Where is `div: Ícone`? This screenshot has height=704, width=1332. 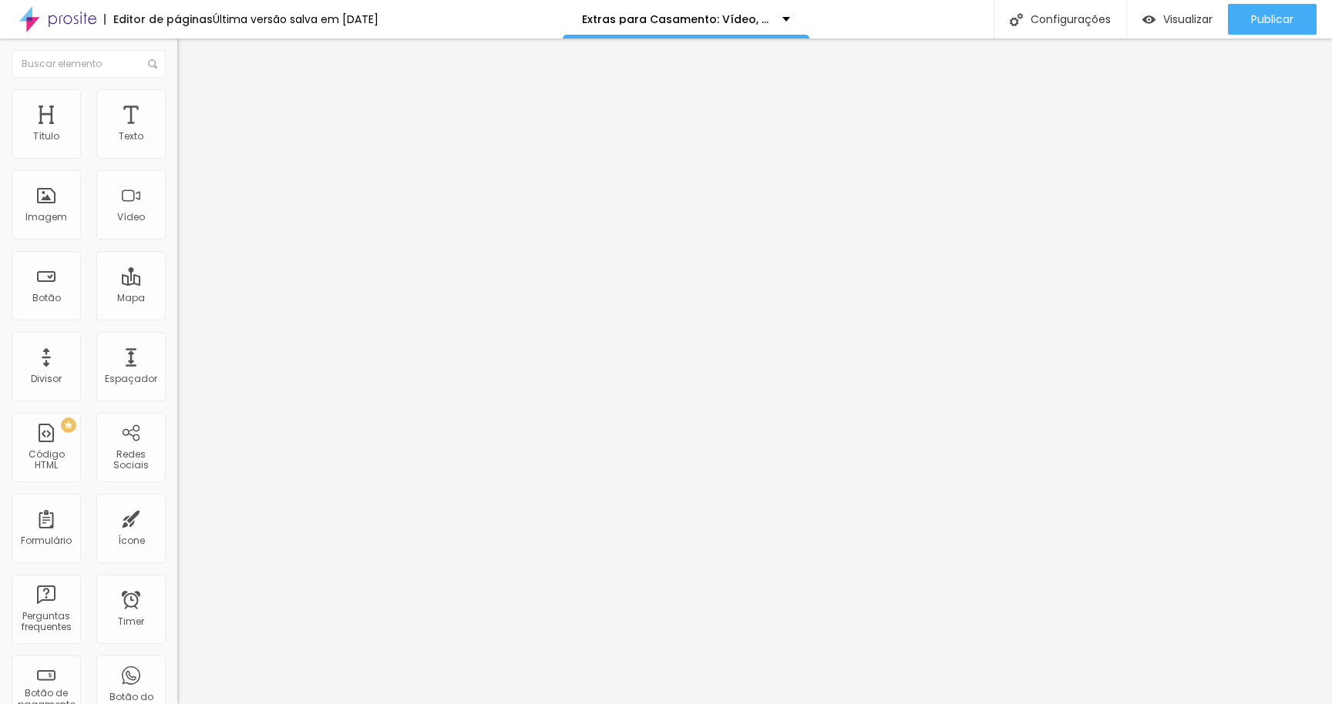 div: Ícone is located at coordinates (131, 541).